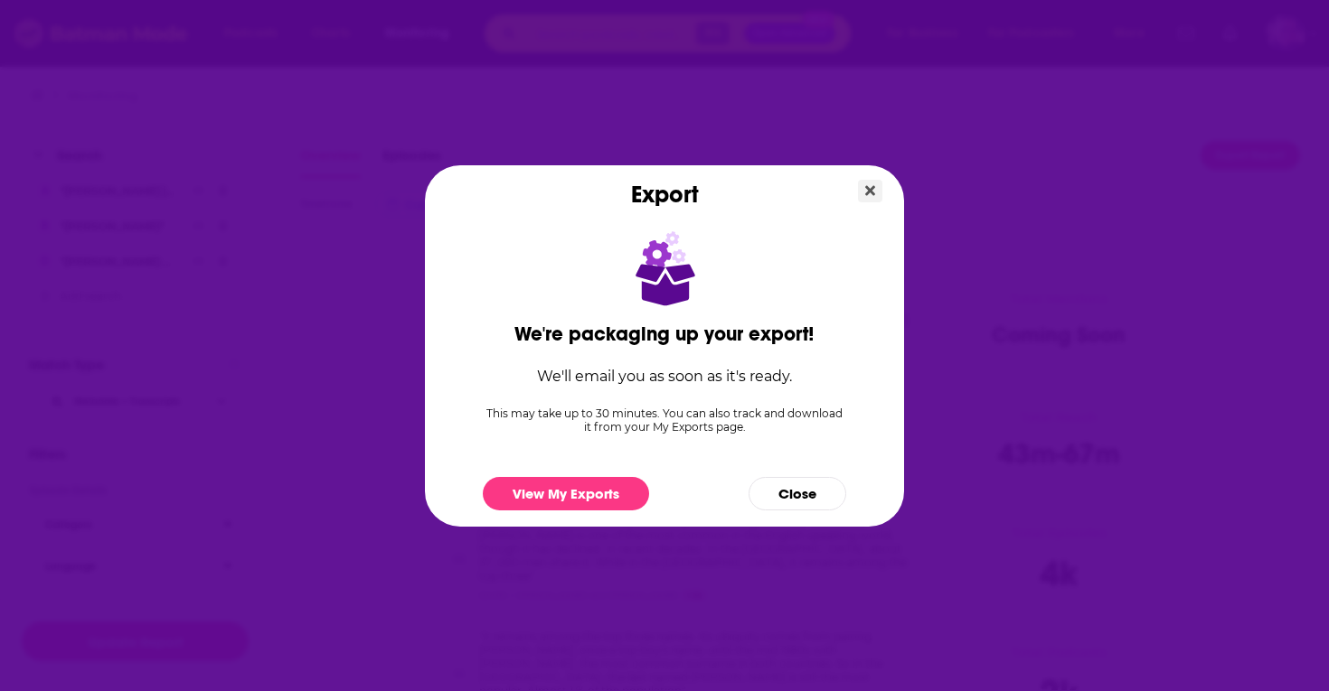 This screenshot has width=1329, height=691. I want to click on h2: We're packaging up your export!, so click(664, 334).